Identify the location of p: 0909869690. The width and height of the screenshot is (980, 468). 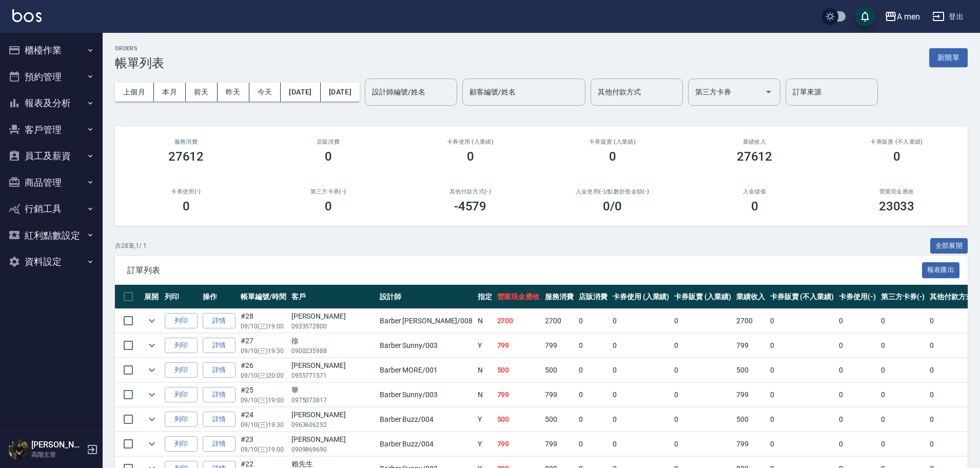
(333, 450).